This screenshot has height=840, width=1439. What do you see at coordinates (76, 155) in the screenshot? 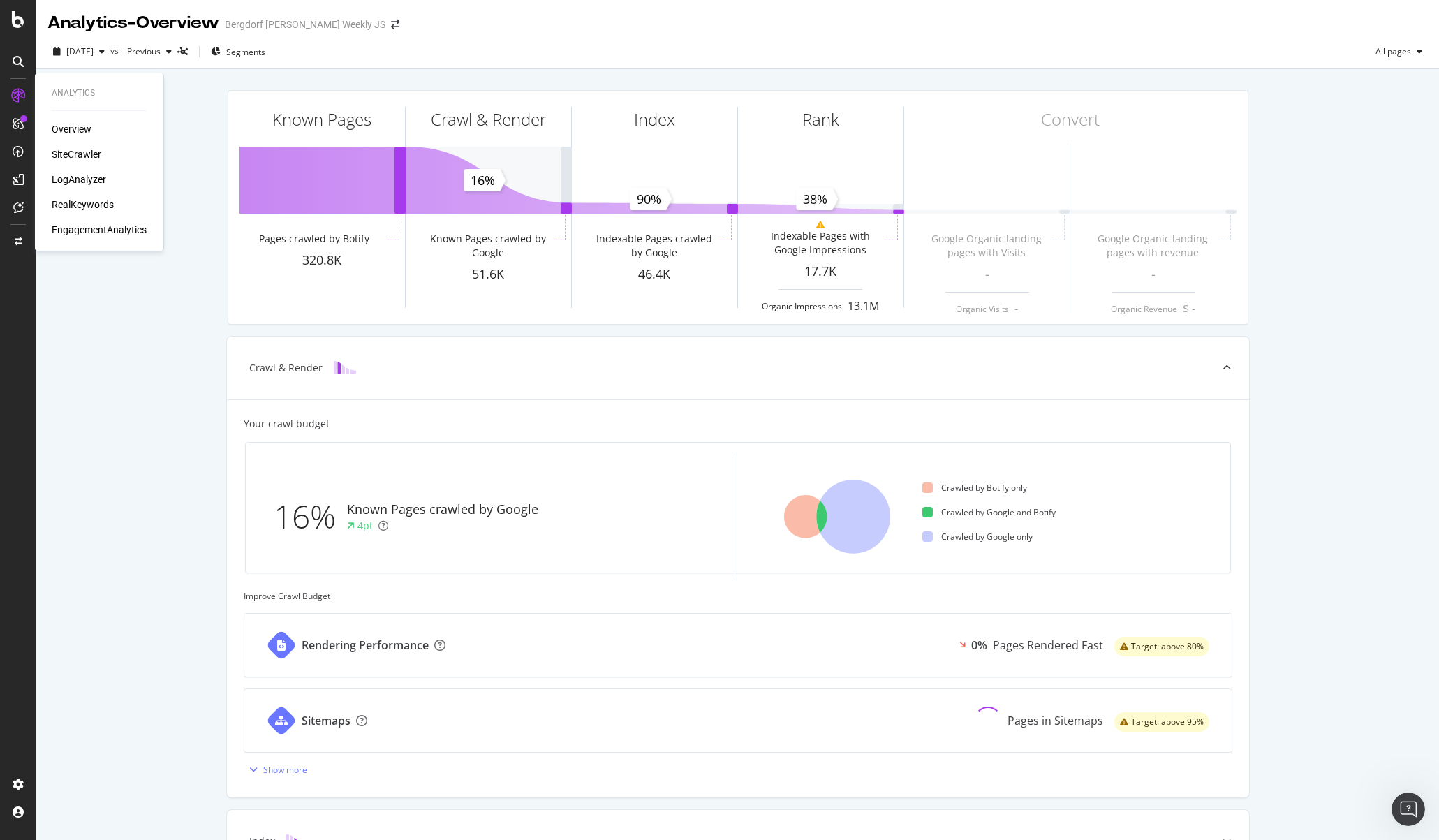
I see `div: SiteCrawler` at bounding box center [76, 155].